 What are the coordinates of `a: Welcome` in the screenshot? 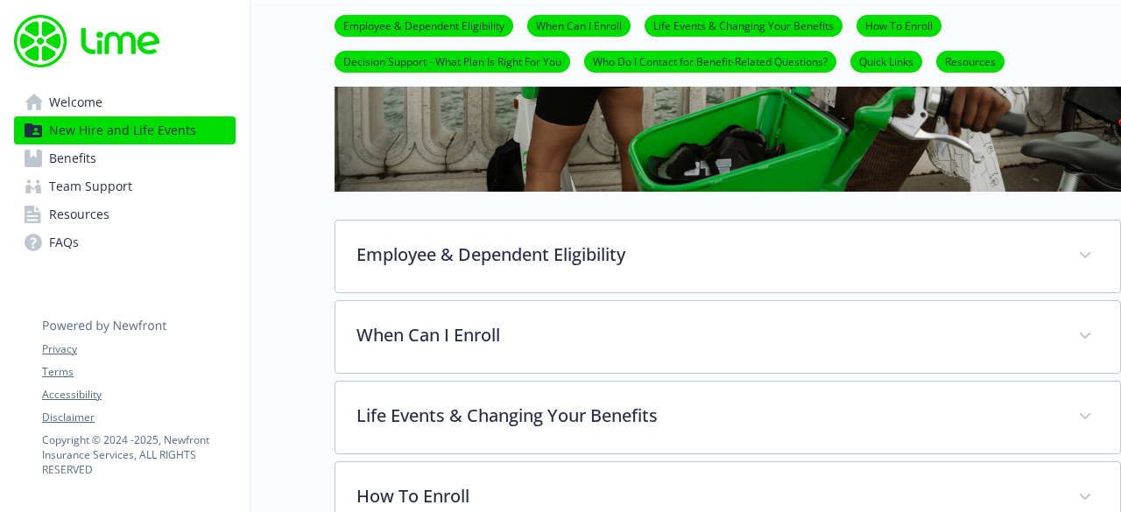 It's located at (124, 102).